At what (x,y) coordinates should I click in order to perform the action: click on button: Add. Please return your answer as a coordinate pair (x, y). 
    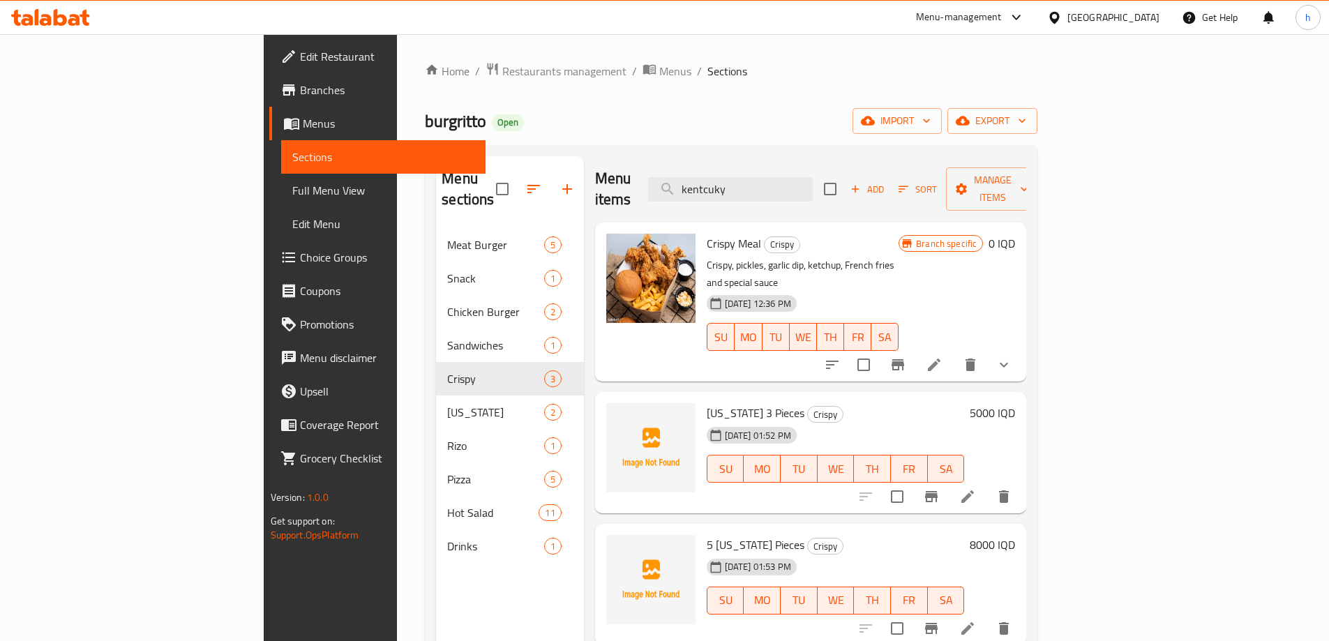
    Looking at the image, I should click on (867, 189).